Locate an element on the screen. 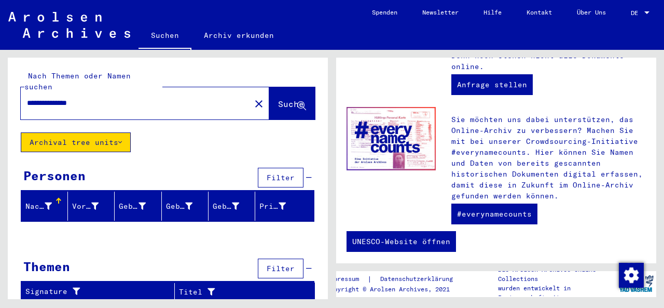  button: Suche is located at coordinates (292, 103).